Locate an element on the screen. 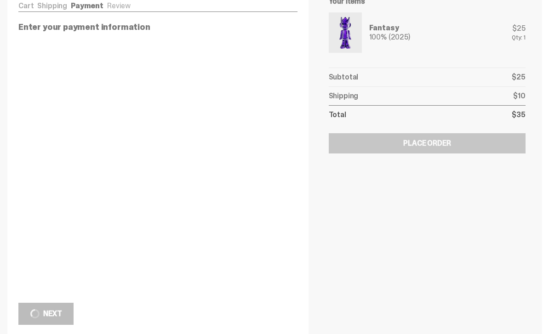 The height and width of the screenshot is (334, 549). p: $25 is located at coordinates (519, 77).